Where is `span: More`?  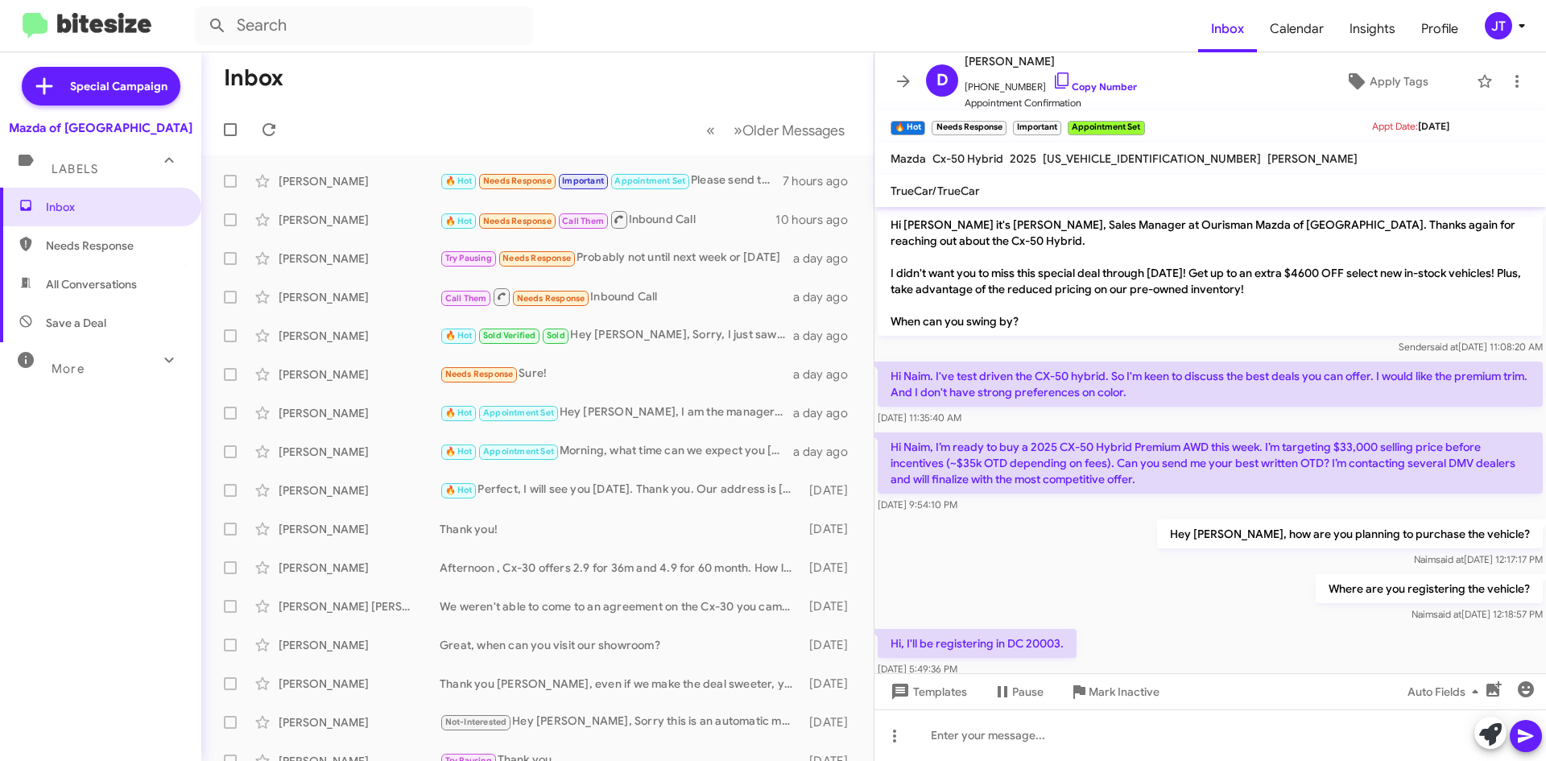
span: More is located at coordinates (68, 369).